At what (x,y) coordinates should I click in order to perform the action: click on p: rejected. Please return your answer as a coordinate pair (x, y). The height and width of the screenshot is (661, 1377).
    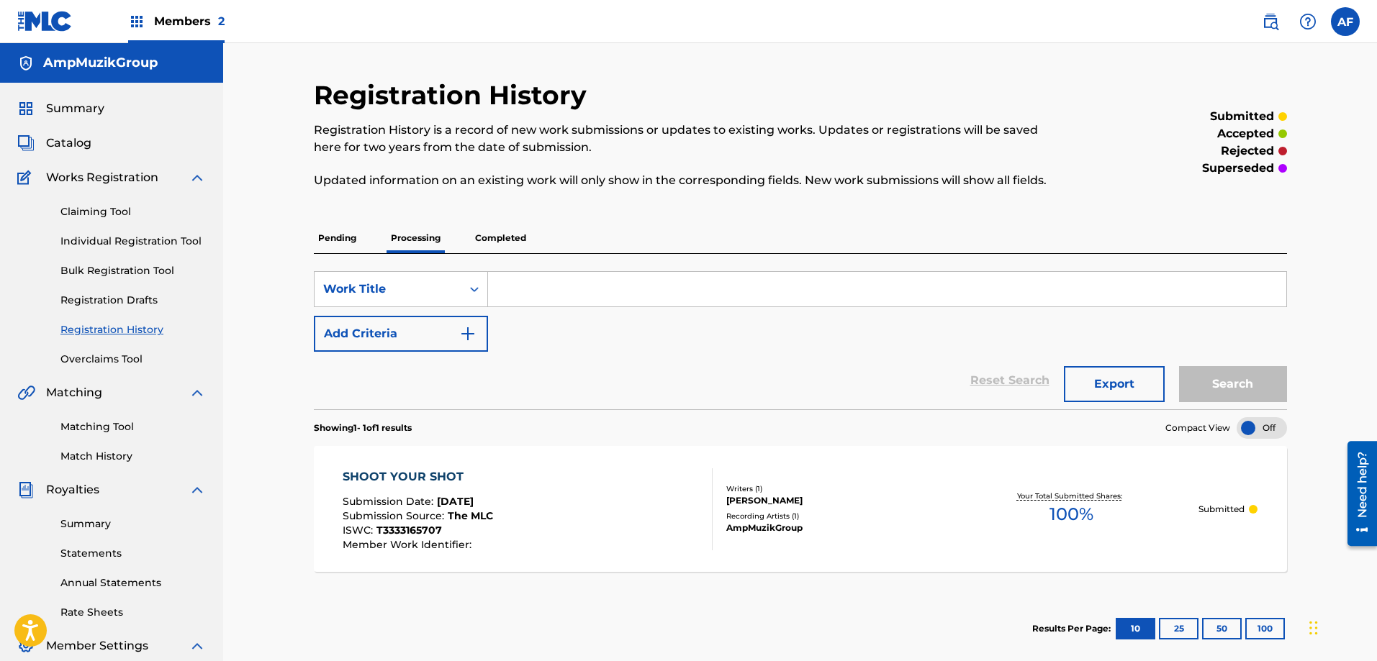
    Looking at the image, I should click on (1247, 151).